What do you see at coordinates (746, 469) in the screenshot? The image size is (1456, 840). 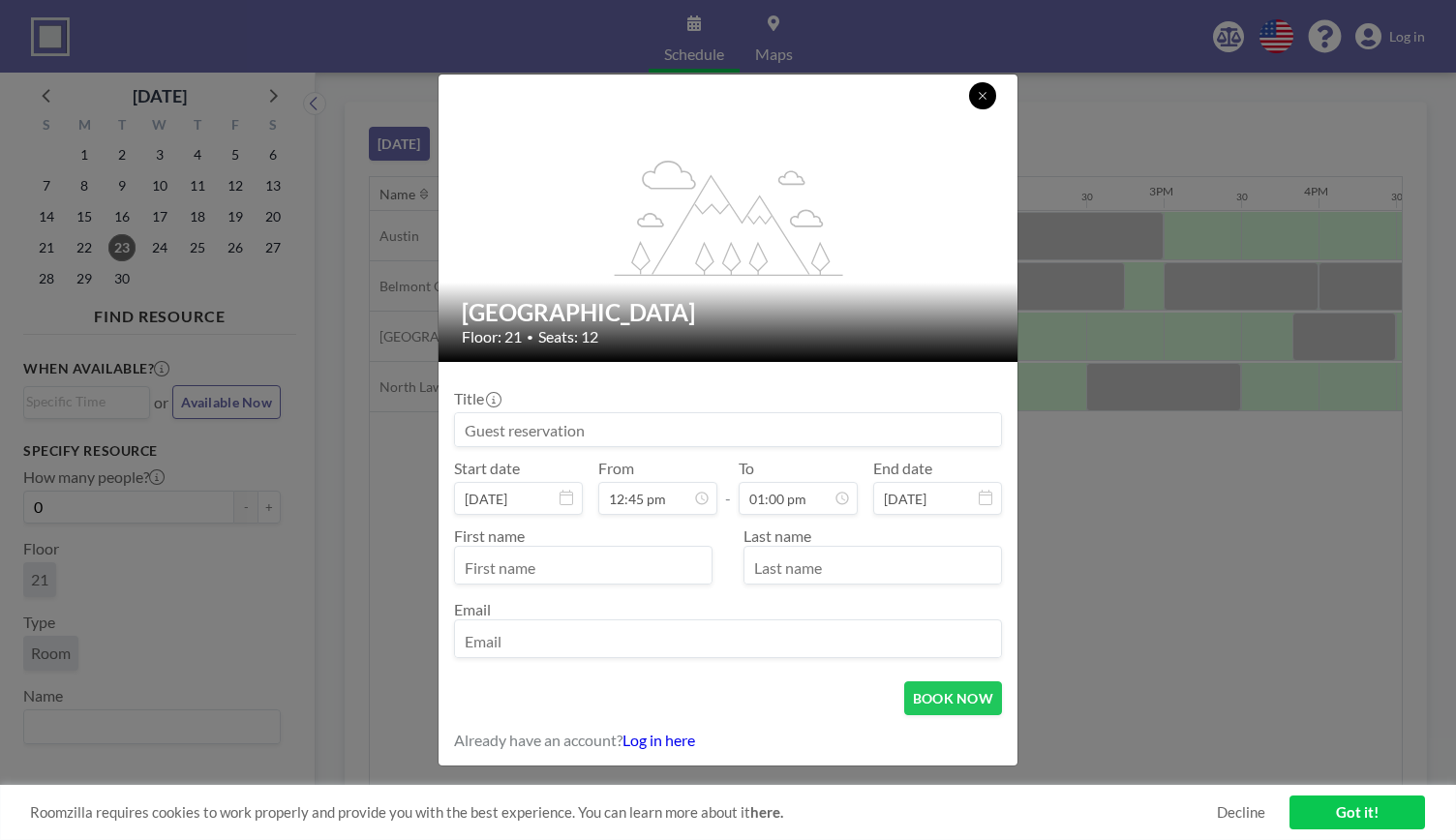 I see `label: To` at bounding box center [746, 469].